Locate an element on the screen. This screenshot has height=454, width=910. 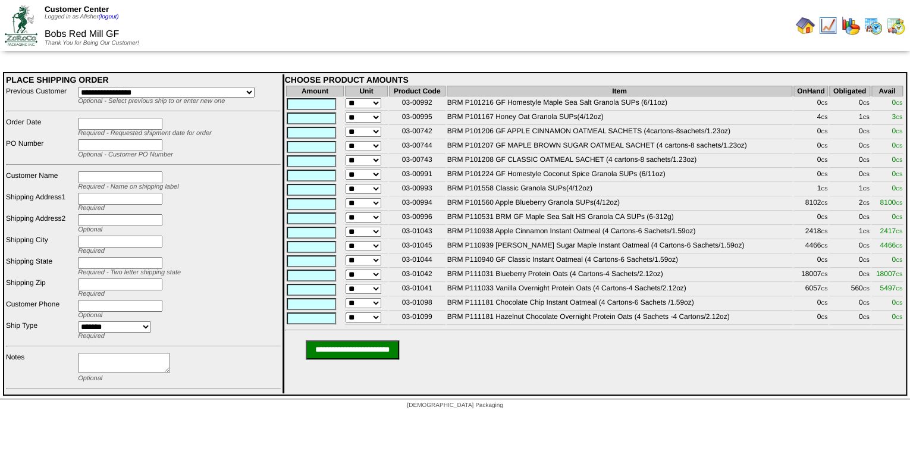
td: Shipping Address1 is located at coordinates (40, 202).